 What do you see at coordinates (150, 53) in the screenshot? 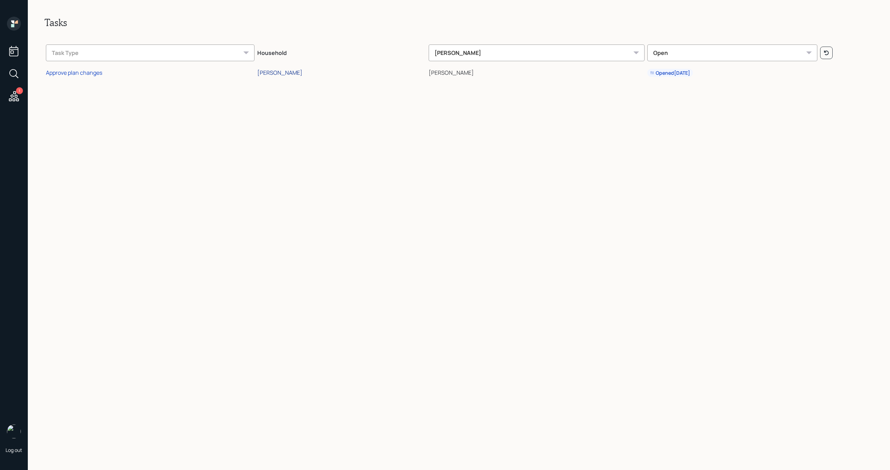
I see `div: Task Type` at bounding box center [150, 53].